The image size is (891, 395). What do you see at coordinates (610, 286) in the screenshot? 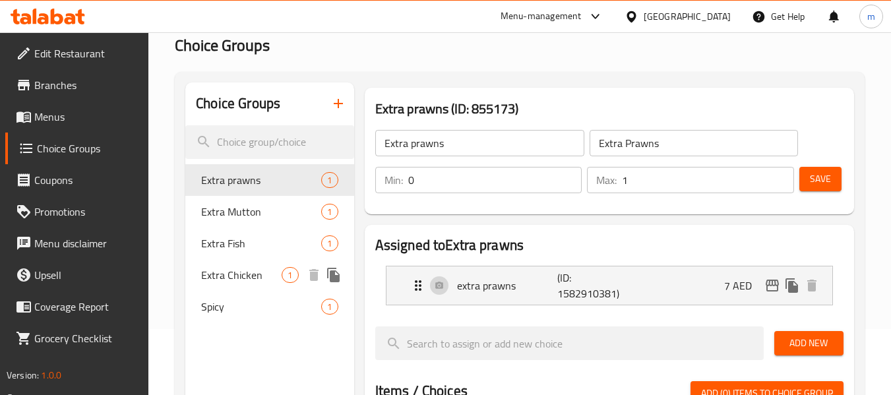
I see `div: Expand` at bounding box center [610, 286].